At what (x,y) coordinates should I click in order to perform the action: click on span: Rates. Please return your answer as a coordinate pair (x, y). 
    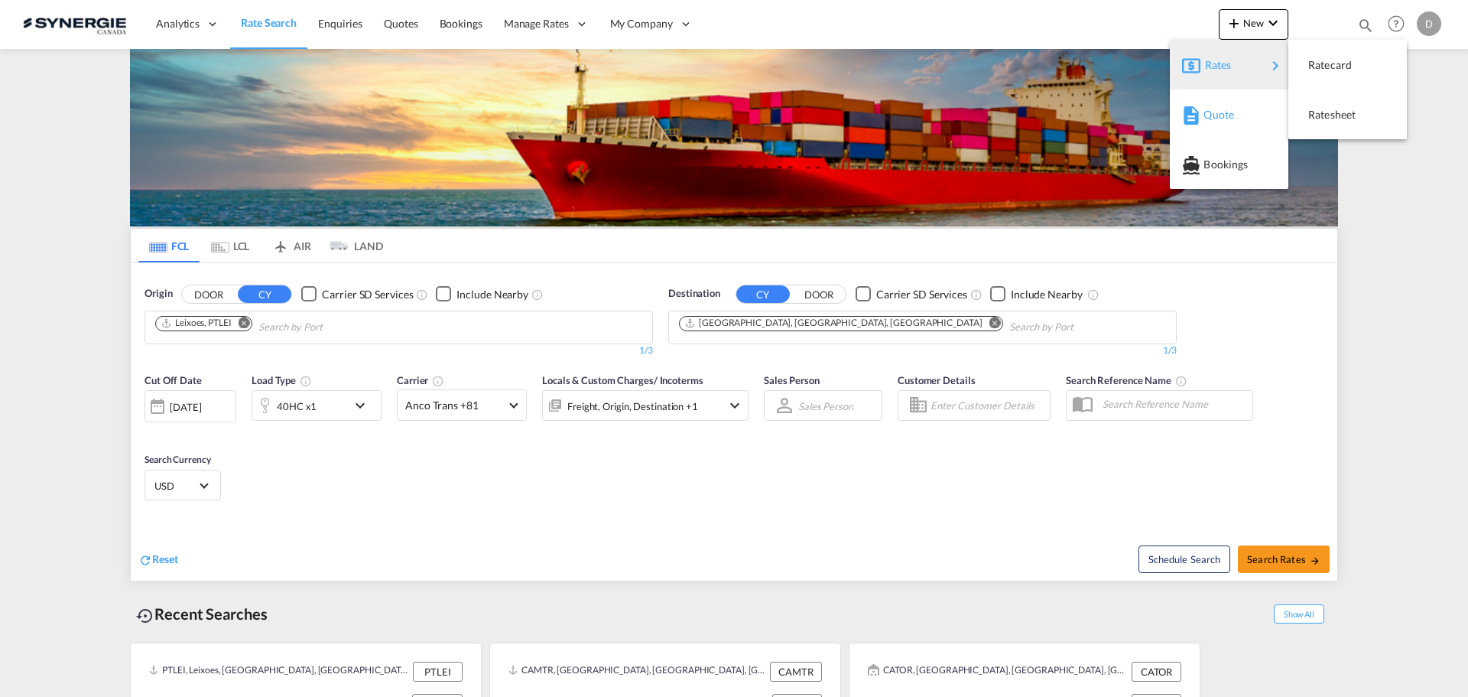
    Looking at the image, I should click on (1214, 65).